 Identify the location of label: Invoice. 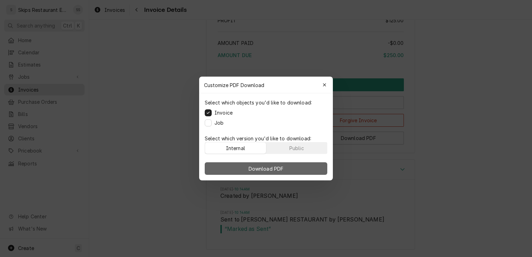
(224, 112).